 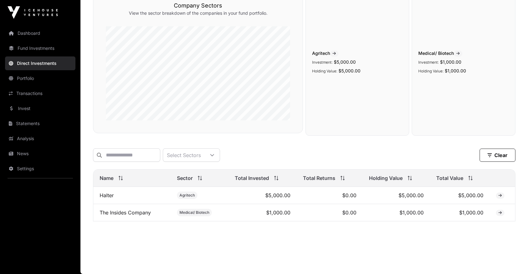 What do you see at coordinates (40, 169) in the screenshot?
I see `a: Settings` at bounding box center [40, 169].